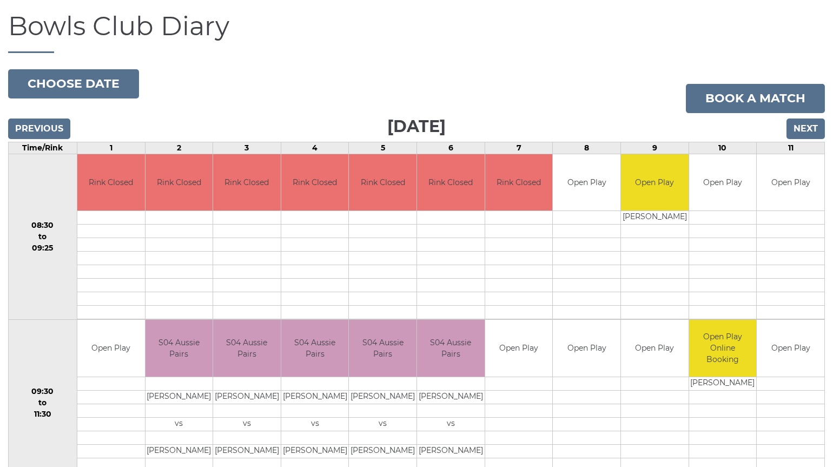 The image size is (833, 467). Describe the element at coordinates (723, 348) in the screenshot. I see `td: Open Play Online Booking` at that location.